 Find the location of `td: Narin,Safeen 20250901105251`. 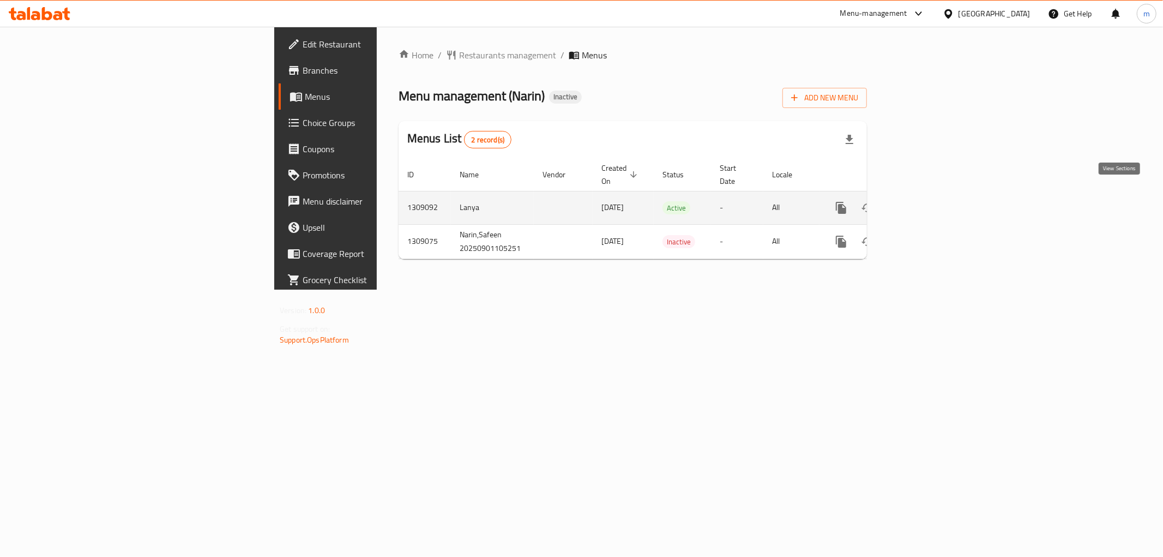

td: Narin,Safeen 20250901105251 is located at coordinates (492, 241).